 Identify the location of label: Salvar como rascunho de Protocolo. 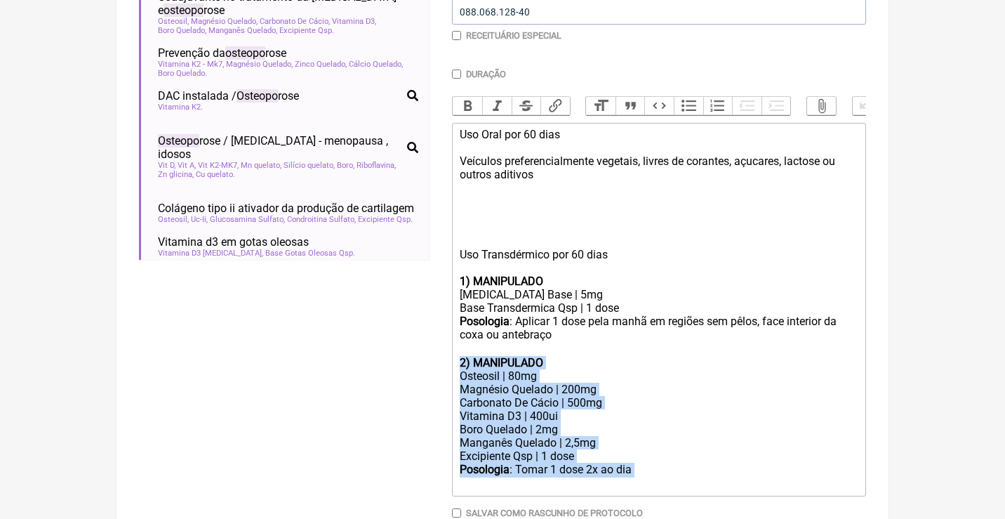
(554, 512).